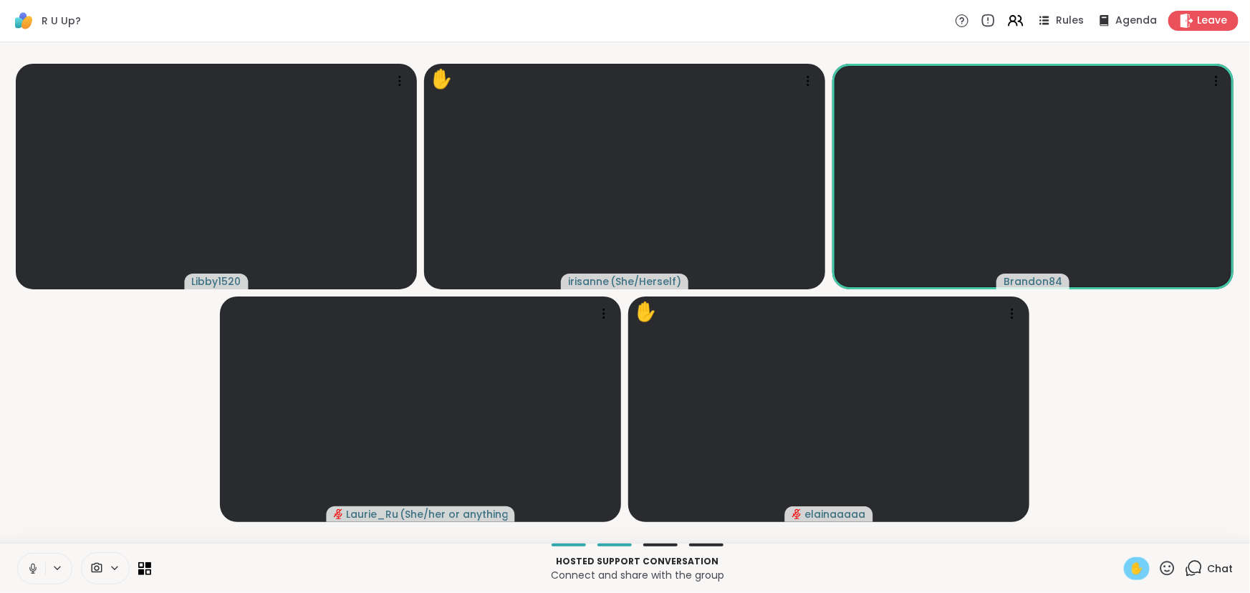 The image size is (1250, 593). What do you see at coordinates (1219, 569) in the screenshot?
I see `span: Chat` at bounding box center [1219, 569].